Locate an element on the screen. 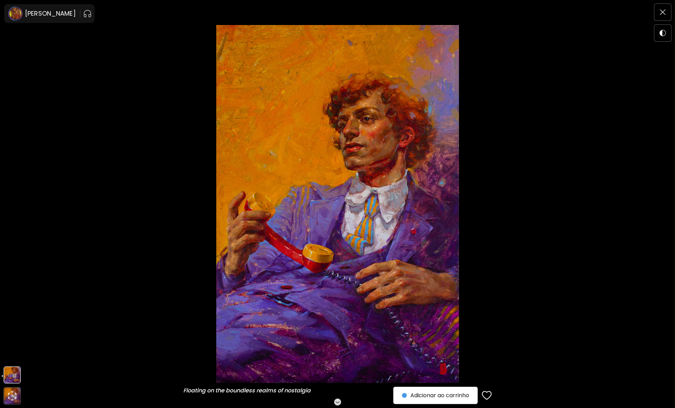 The image size is (675, 408). span: Adicionar ao carrinho is located at coordinates (435, 396).